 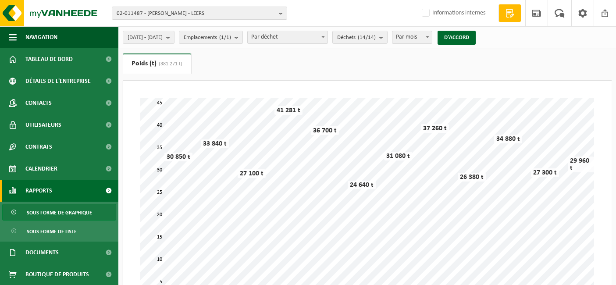 I want to click on span: Par déchet, so click(x=288, y=37).